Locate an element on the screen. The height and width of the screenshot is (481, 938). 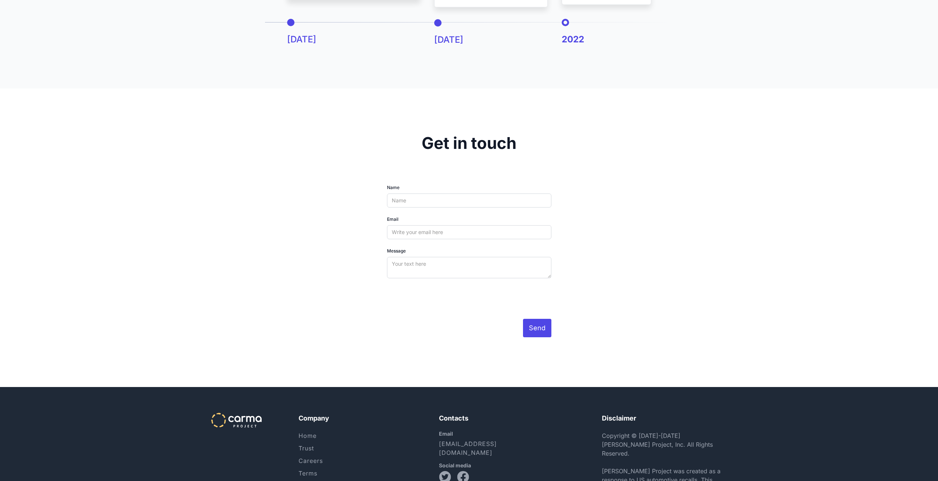
input: Write your email here is located at coordinates (469, 232).